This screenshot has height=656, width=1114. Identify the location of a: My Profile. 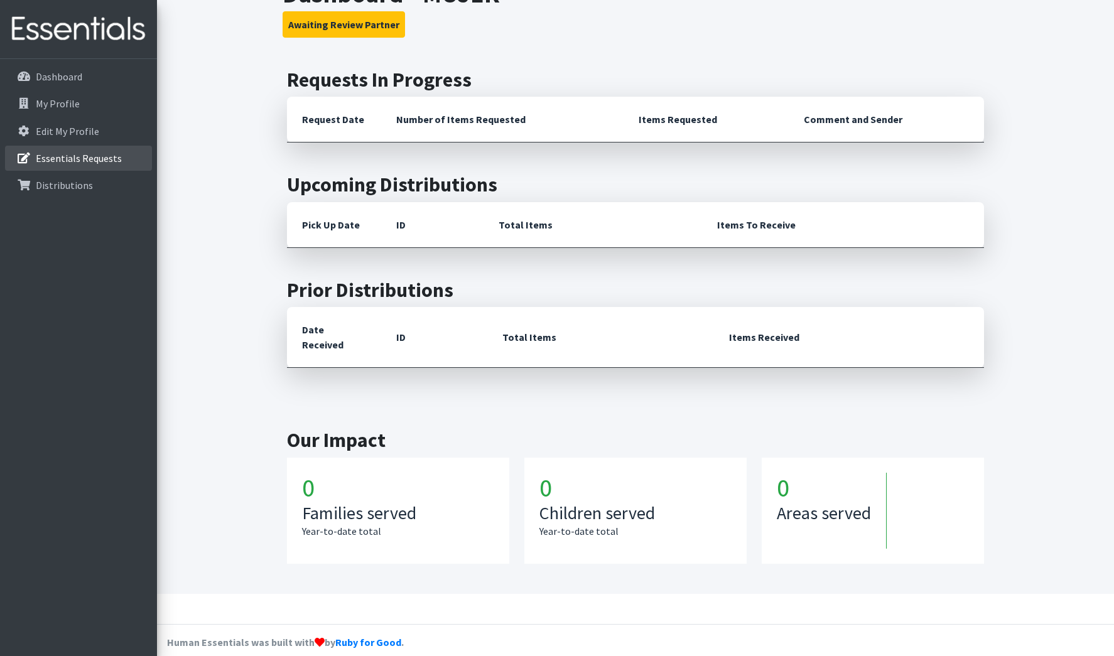
(78, 104).